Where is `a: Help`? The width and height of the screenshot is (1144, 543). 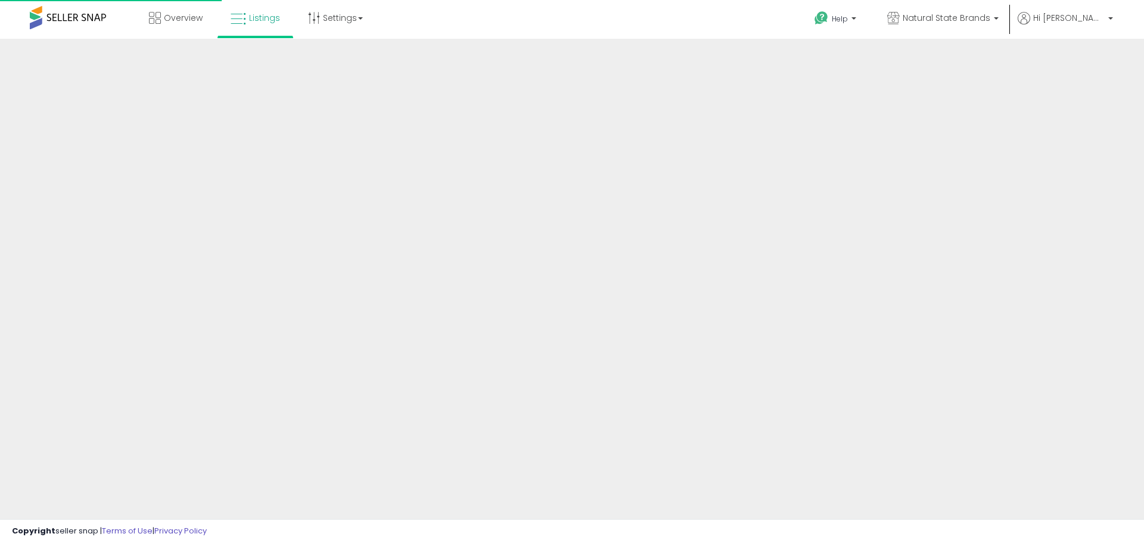 a: Help is located at coordinates (837, 20).